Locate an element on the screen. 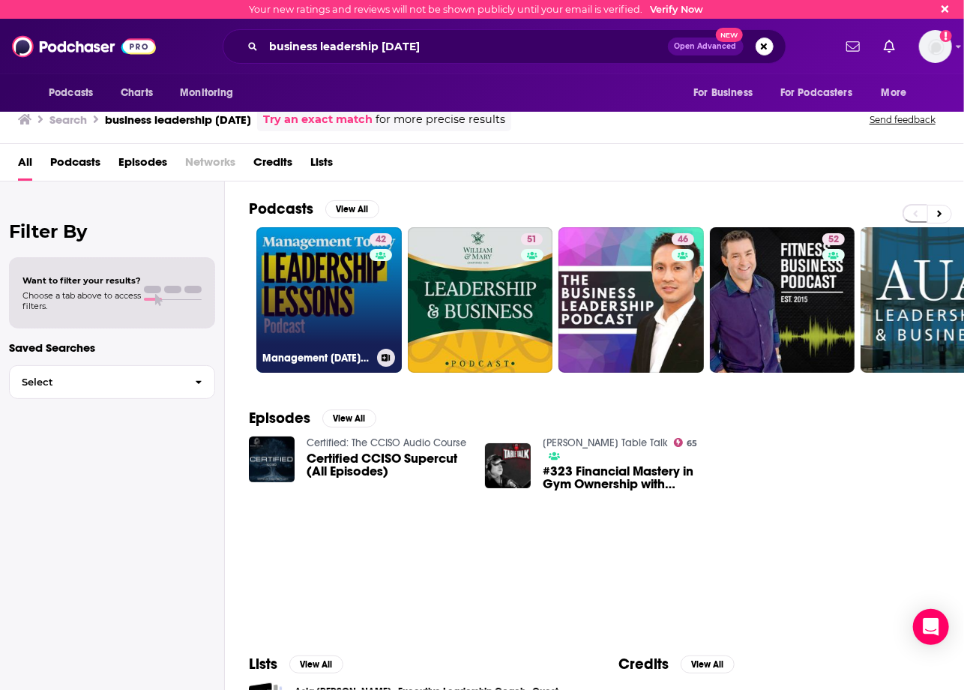 The height and width of the screenshot is (690, 964). a: Verify Now is located at coordinates (677, 9).